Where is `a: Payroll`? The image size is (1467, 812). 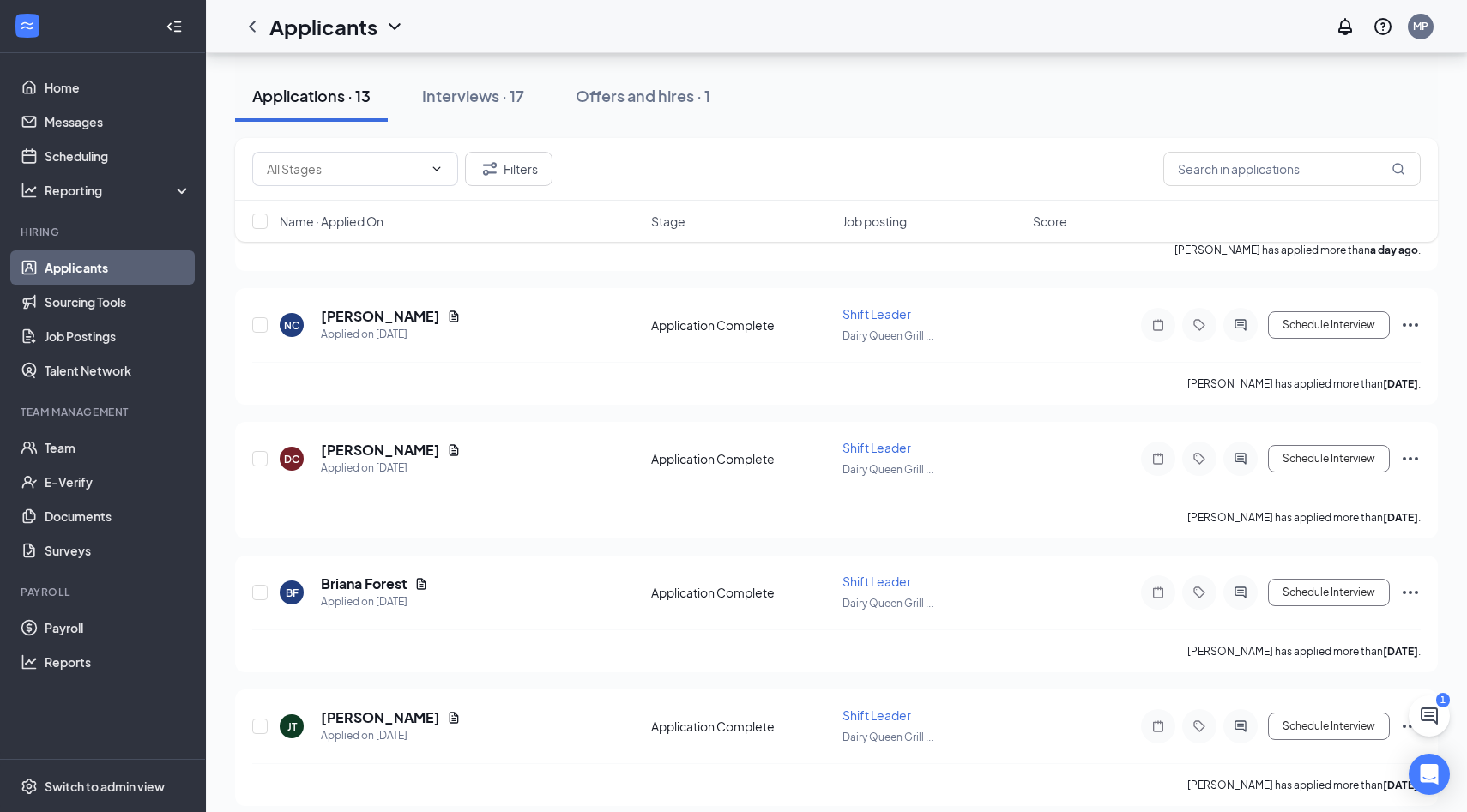
a: Payroll is located at coordinates (118, 628).